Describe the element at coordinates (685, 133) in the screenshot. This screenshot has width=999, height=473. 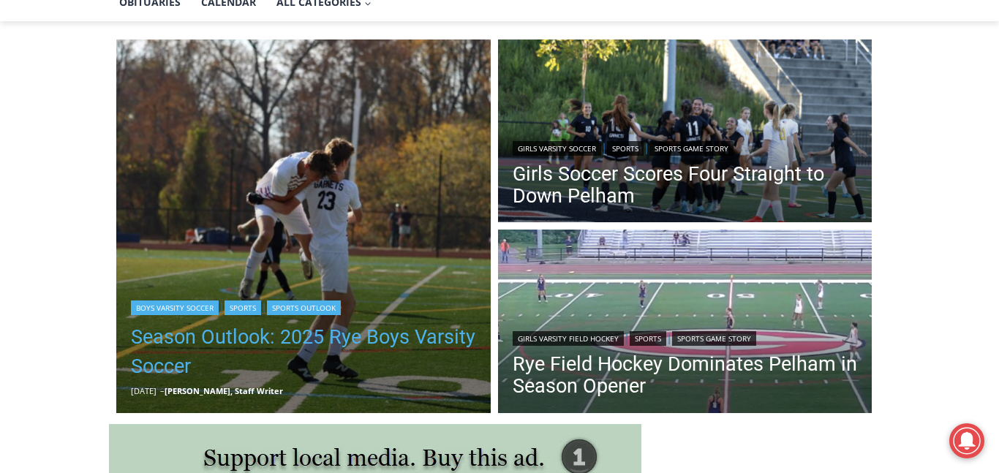
I see `a: Read More Girls Soccer Scores Four Straight to Down Pelham` at that location.